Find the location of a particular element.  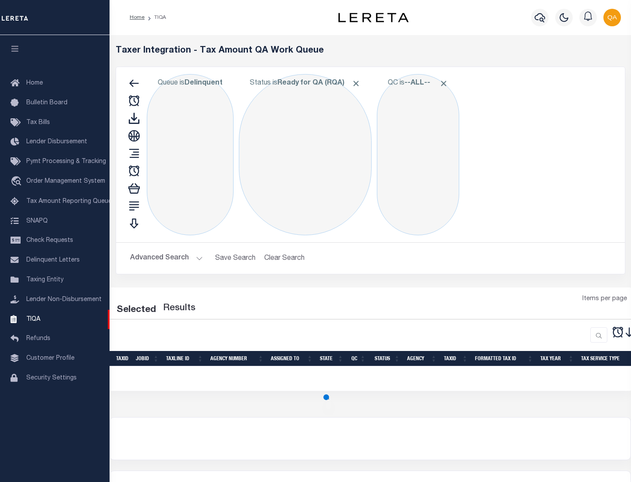

b: Delinquent is located at coordinates (203, 83).